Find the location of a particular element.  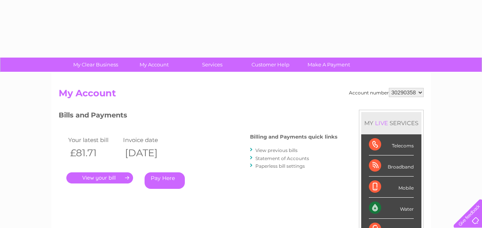

div: Account number is located at coordinates (386, 92).